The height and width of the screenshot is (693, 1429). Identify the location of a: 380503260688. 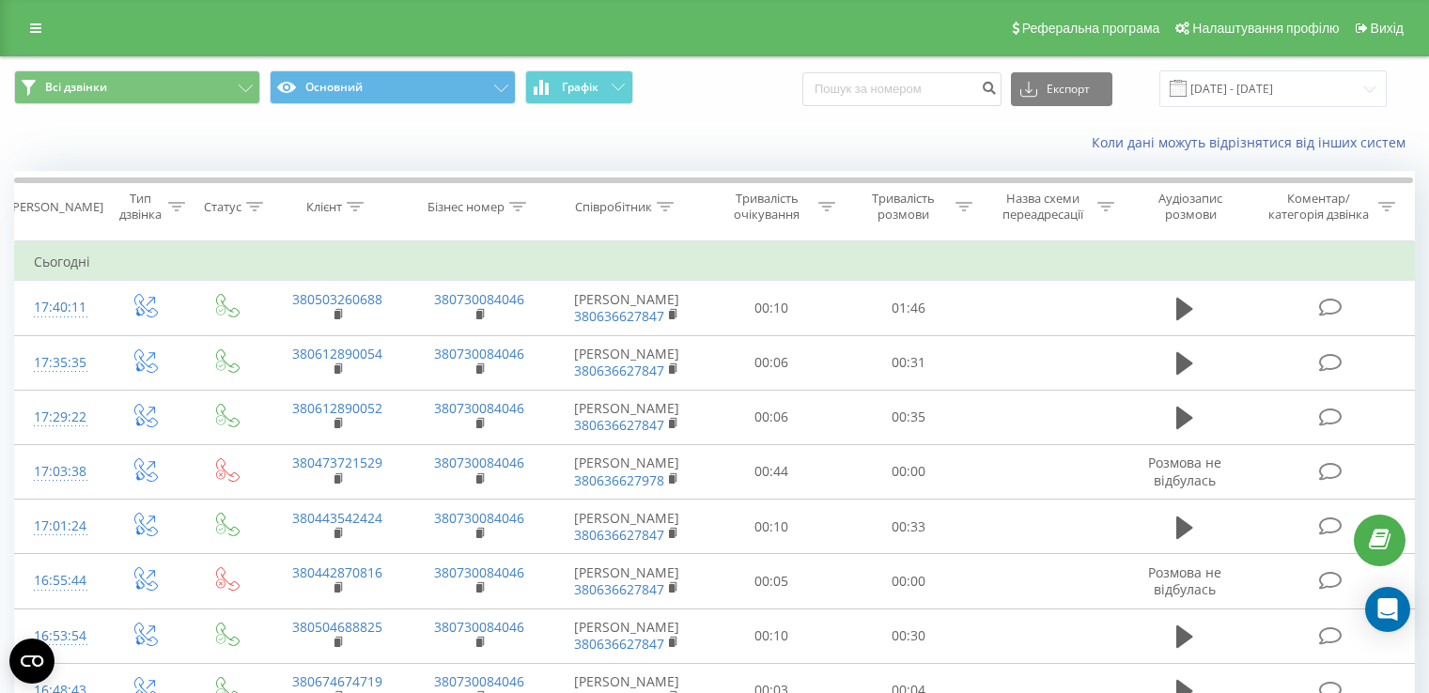
(337, 299).